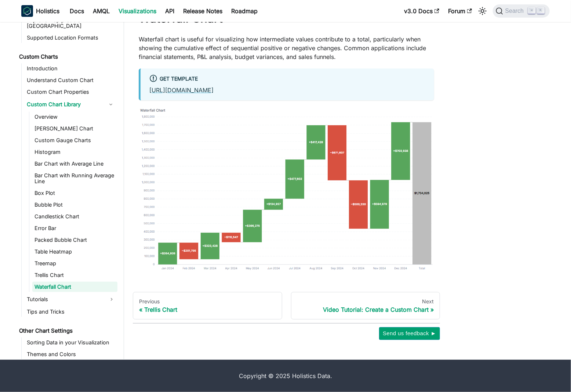  What do you see at coordinates (77, 11) in the screenshot?
I see `a: Docs` at bounding box center [77, 11].